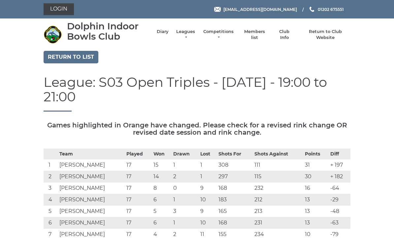 The image size is (394, 239). Describe the element at coordinates (234, 199) in the screenshot. I see `td: 183` at that location.